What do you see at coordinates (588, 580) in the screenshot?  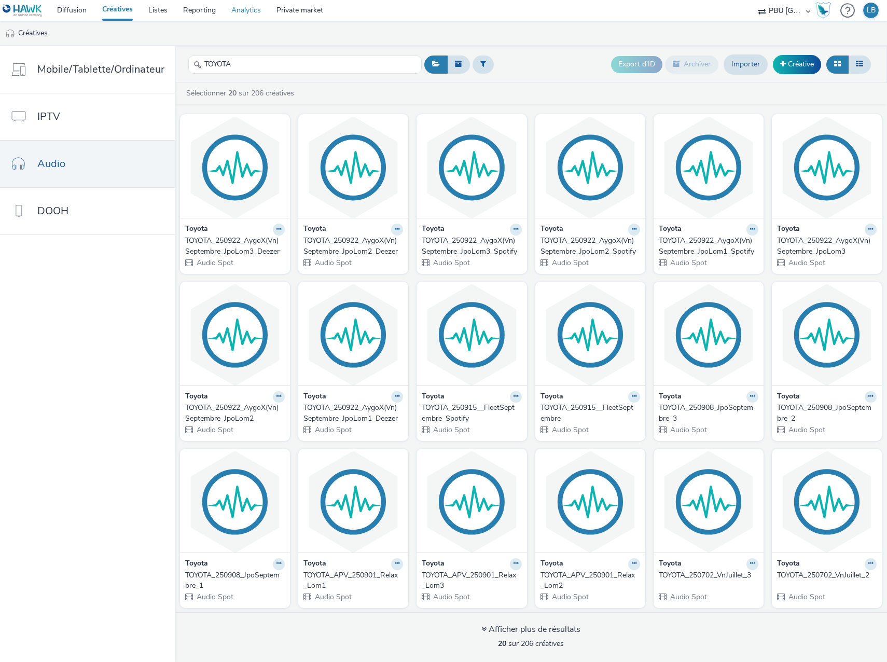 I see `div: TOYOTA_APV_250901_Relax_Lom2` at bounding box center [588, 580].